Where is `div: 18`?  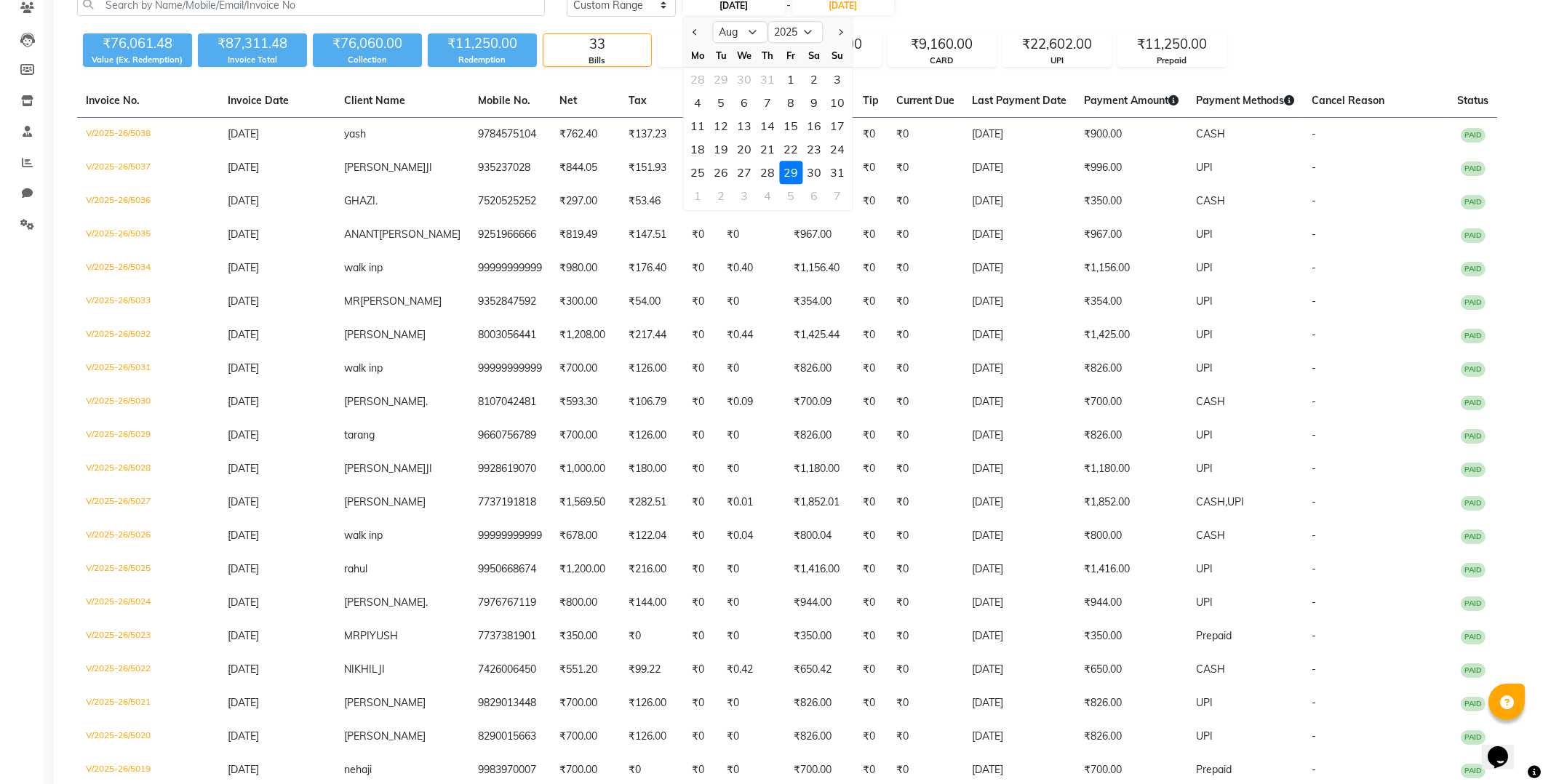 div: 18 is located at coordinates (698, 149).